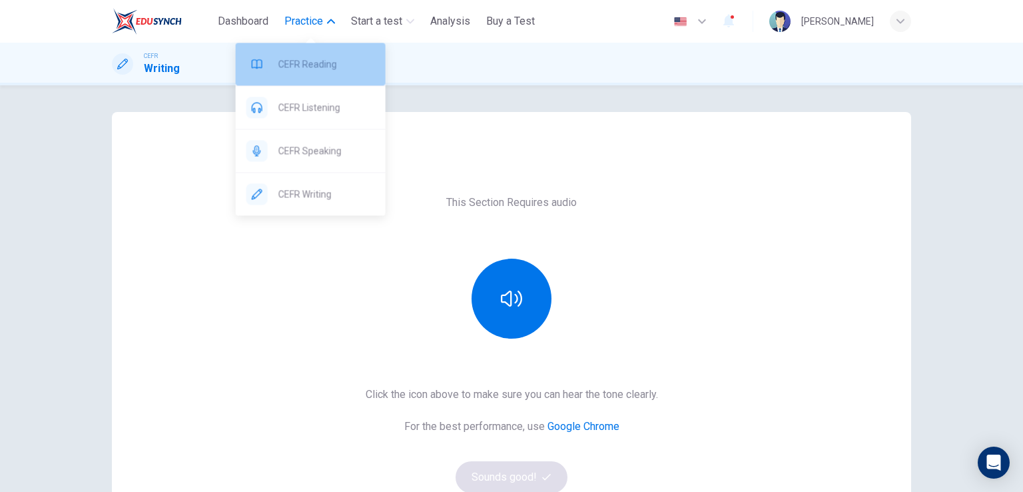 Image resolution: width=1023 pixels, height=492 pixels. Describe the element at coordinates (450, 21) in the screenshot. I see `span: Analysis` at that location.